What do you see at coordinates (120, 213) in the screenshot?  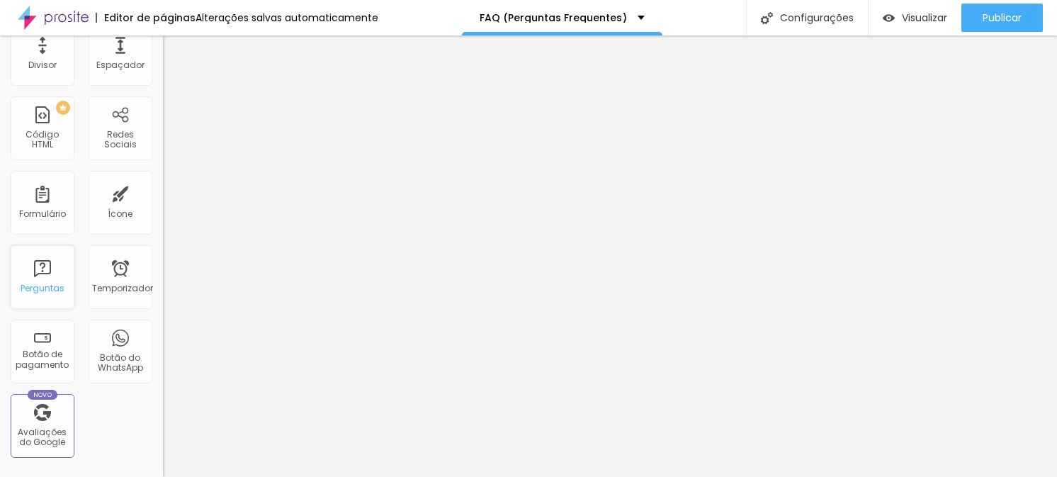 I see `font: Ícone` at bounding box center [120, 213].